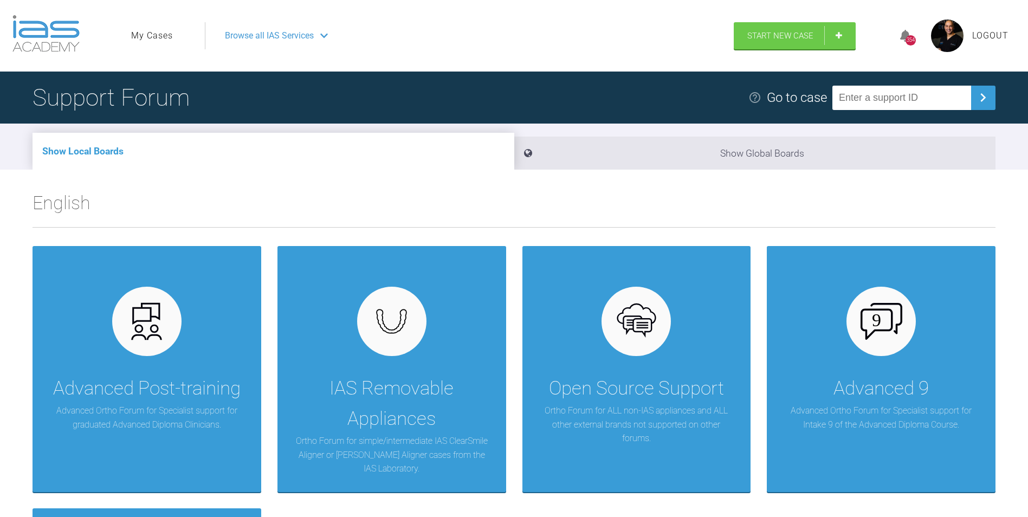 This screenshot has width=1028, height=517. What do you see at coordinates (637, 425) in the screenshot?
I see `p: Ortho Forum for ALL non-IAS appliances and ALL other external brands not supported on other forums.` at bounding box center [637, 425].